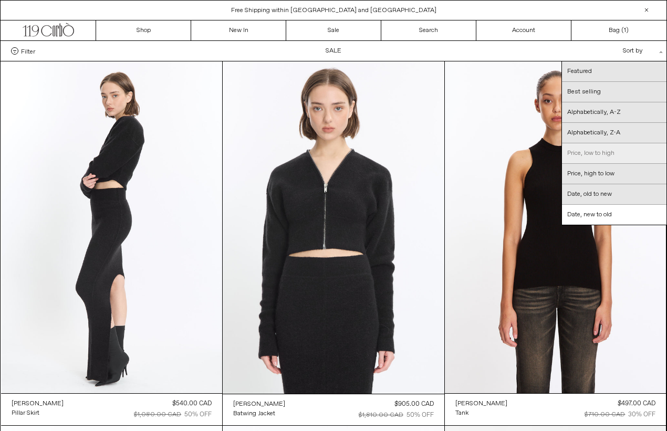 Image resolution: width=667 pixels, height=431 pixels. Describe the element at coordinates (428, 30) in the screenshot. I see `a: Search` at that location.